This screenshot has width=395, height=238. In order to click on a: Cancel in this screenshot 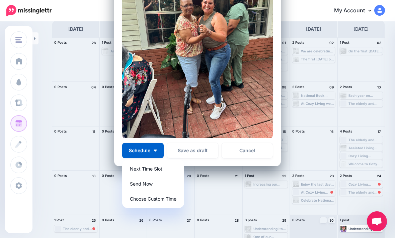, I will do `click(247, 151)`.